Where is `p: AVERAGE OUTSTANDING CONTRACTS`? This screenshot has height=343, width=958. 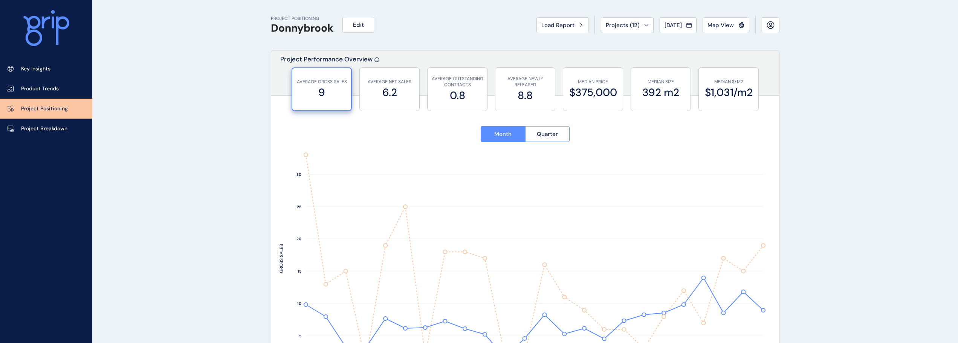 p: AVERAGE OUTSTANDING CONTRACTS is located at coordinates (457, 82).